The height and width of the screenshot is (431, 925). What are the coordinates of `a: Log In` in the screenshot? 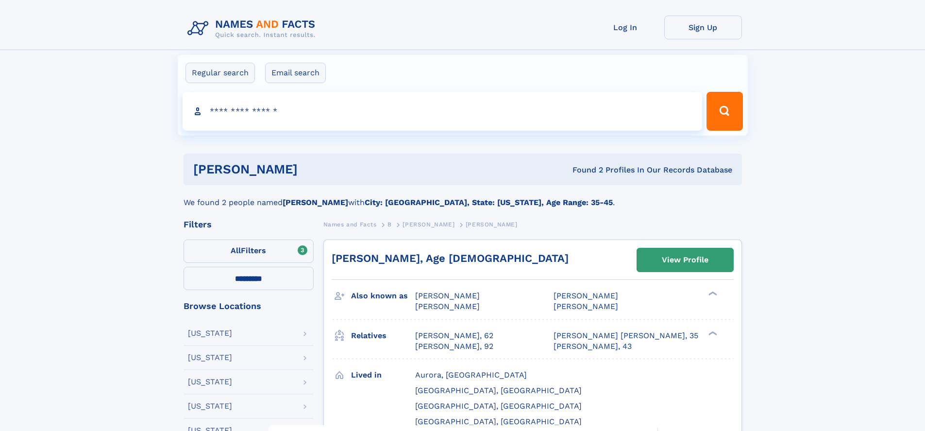 It's located at (626, 27).